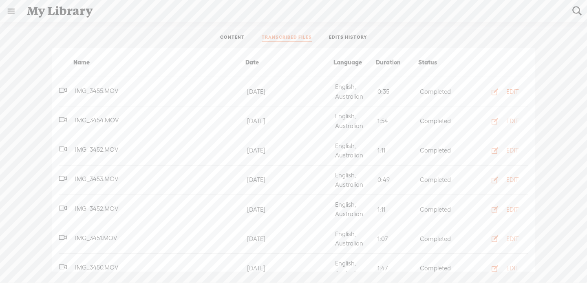 The width and height of the screenshot is (587, 283). I want to click on div: 0:49, so click(397, 180).